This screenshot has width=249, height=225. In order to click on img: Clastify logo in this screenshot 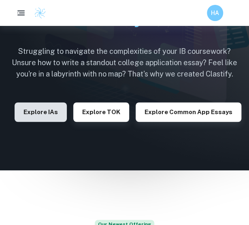, I will do `click(40, 13)`.